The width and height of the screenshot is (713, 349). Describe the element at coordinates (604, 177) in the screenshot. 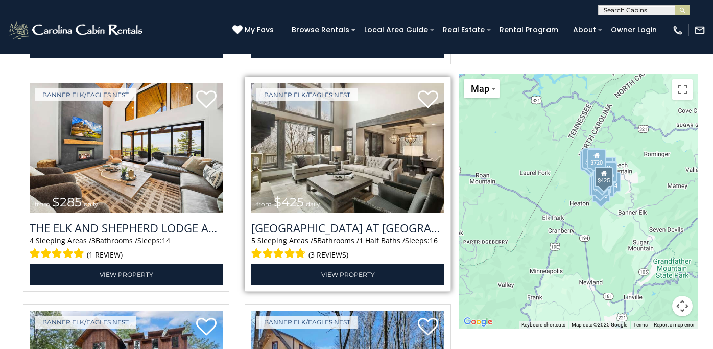

I see `div: $425` at that location.